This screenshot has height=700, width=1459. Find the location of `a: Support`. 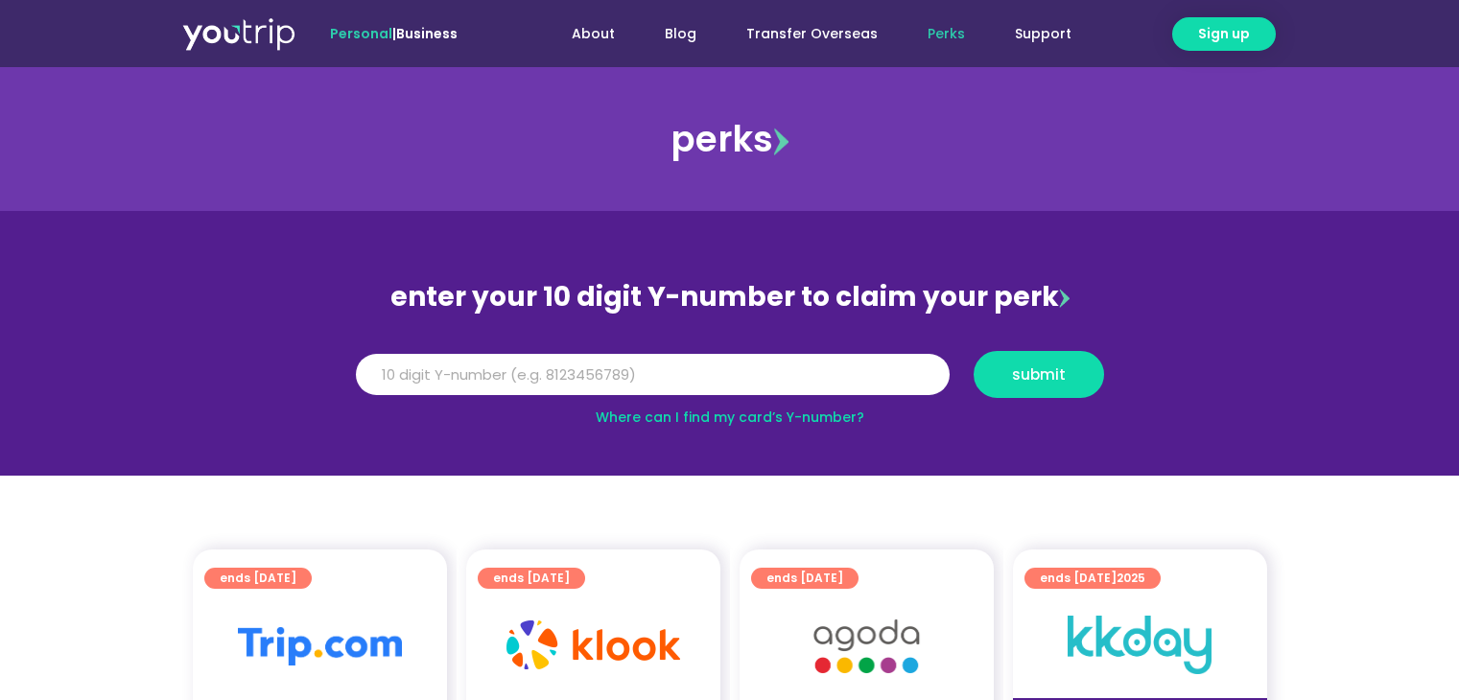

a: Support is located at coordinates (1042, 34).